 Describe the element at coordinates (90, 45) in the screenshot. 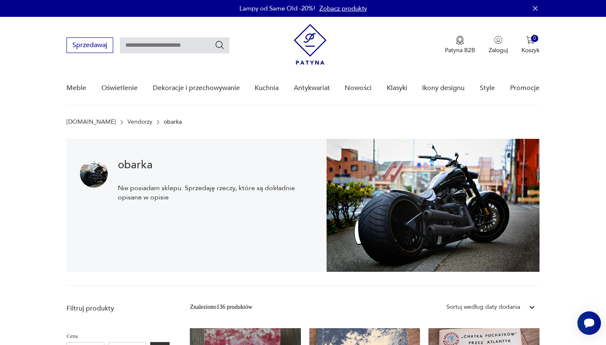

I see `button: Sprzedawaj` at that location.